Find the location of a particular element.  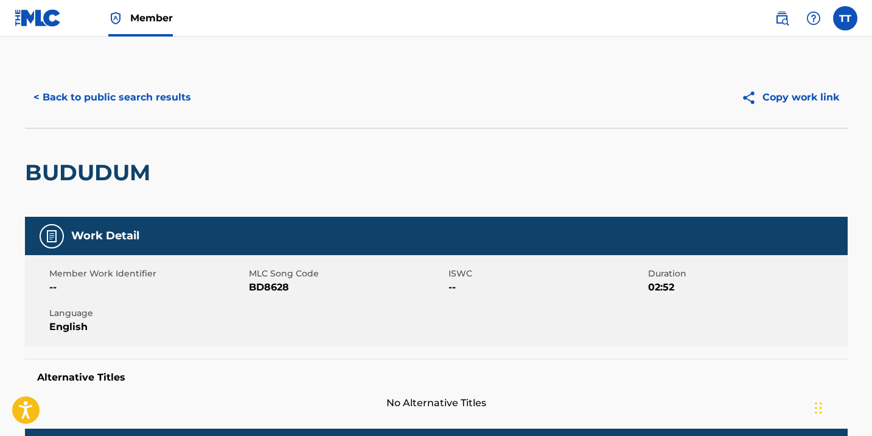

span: ISWC is located at coordinates (546, 273).